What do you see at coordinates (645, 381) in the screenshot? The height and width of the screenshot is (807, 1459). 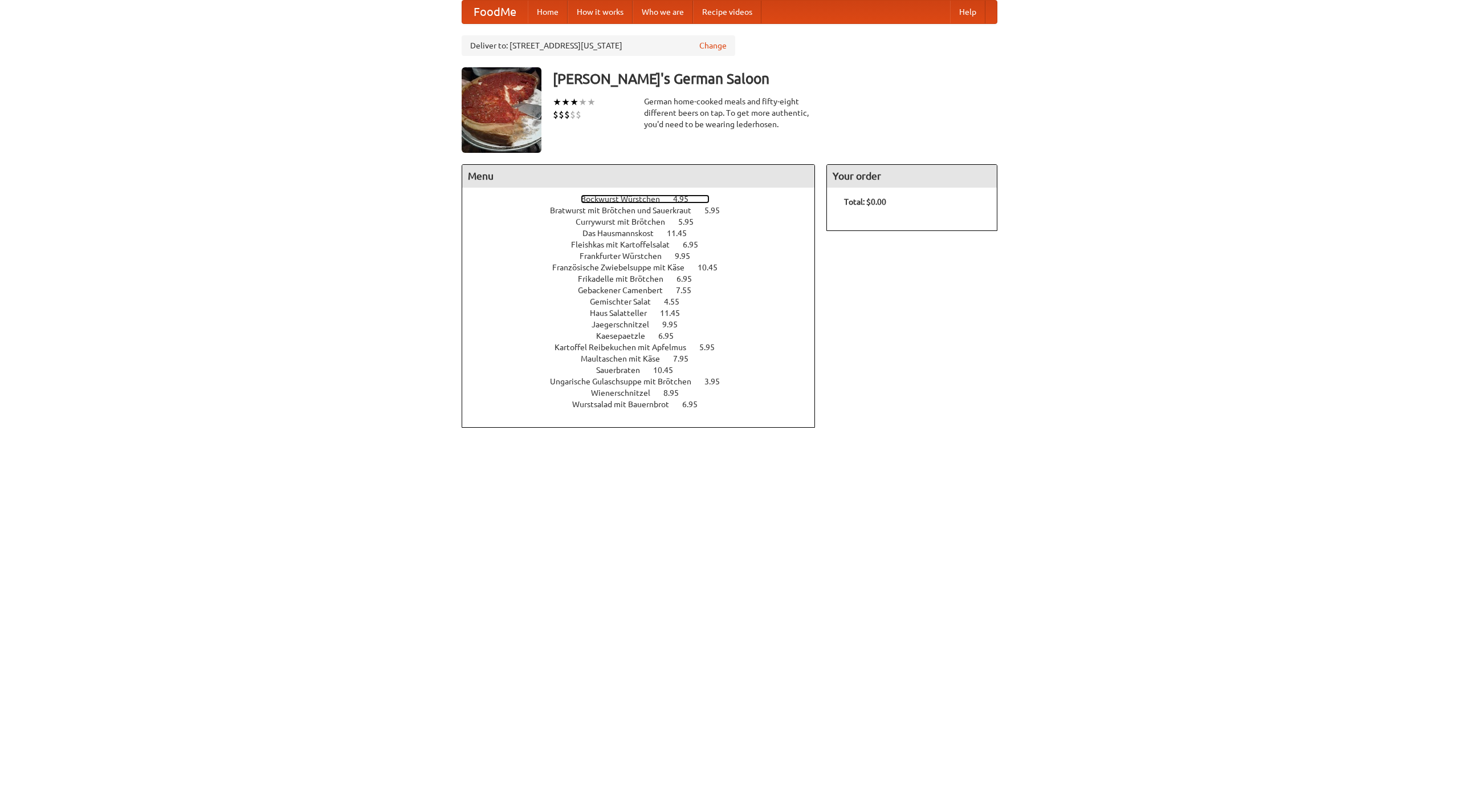 I see `a: Ungarische Gulaschsuppe mit Brötchen 3.95` at bounding box center [645, 381].